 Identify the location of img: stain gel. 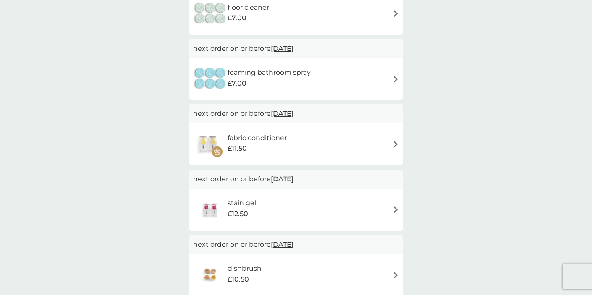
(210, 210).